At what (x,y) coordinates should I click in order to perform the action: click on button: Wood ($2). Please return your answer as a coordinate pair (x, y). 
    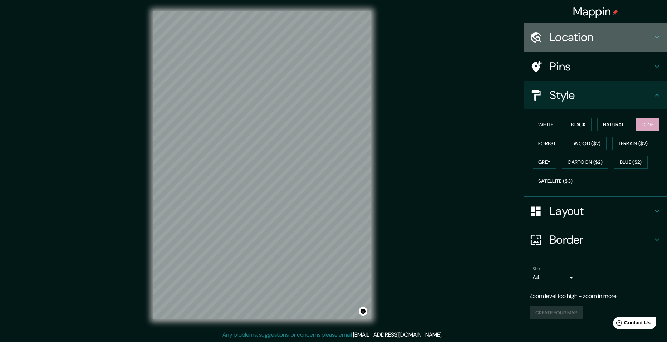
    Looking at the image, I should click on (587, 143).